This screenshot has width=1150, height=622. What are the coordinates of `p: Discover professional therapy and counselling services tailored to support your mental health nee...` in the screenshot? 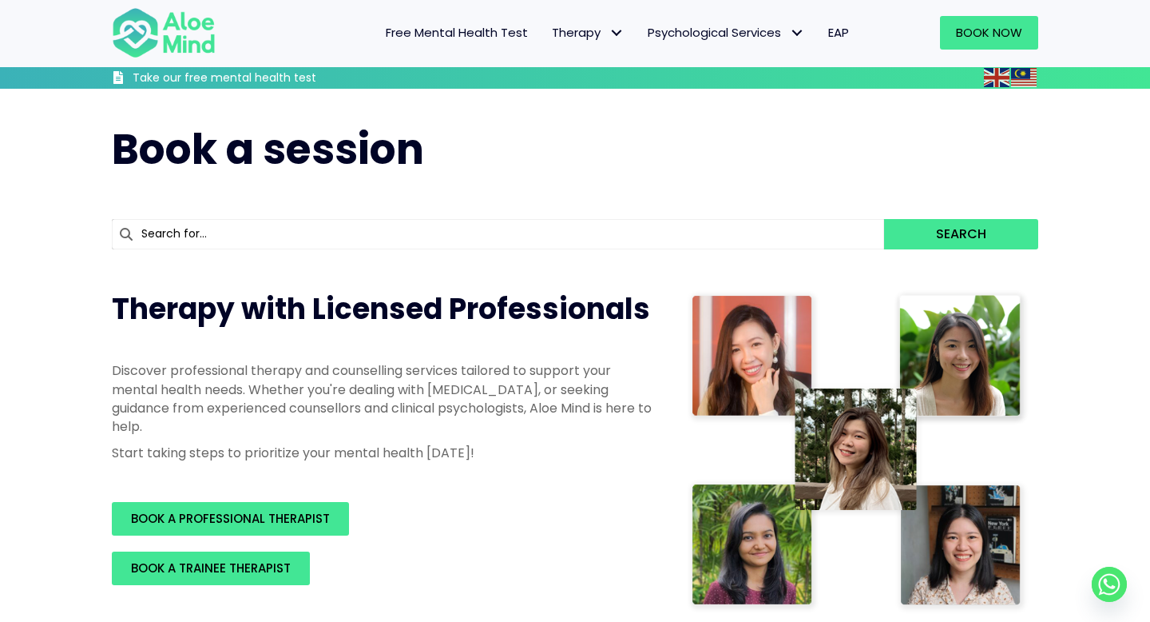 It's located at (383, 398).